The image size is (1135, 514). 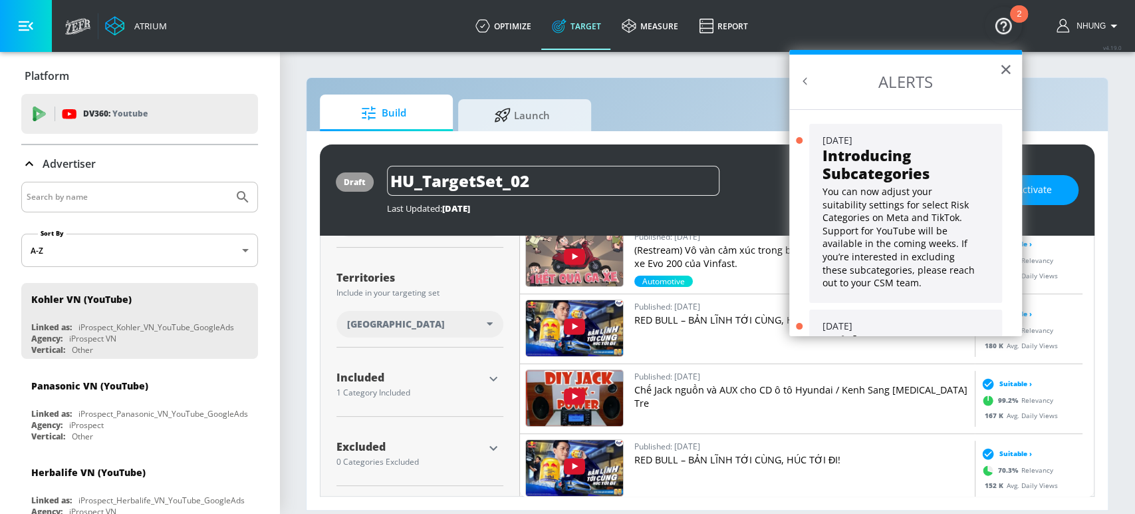 What do you see at coordinates (615, 208) in the screenshot?
I see `div: Last Updated:` at bounding box center [615, 208].